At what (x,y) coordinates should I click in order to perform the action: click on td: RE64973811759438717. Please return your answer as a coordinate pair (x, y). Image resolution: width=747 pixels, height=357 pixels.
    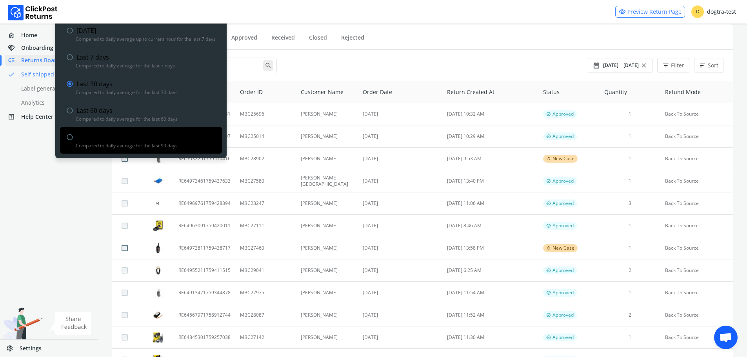
    Looking at the image, I should click on (204, 248).